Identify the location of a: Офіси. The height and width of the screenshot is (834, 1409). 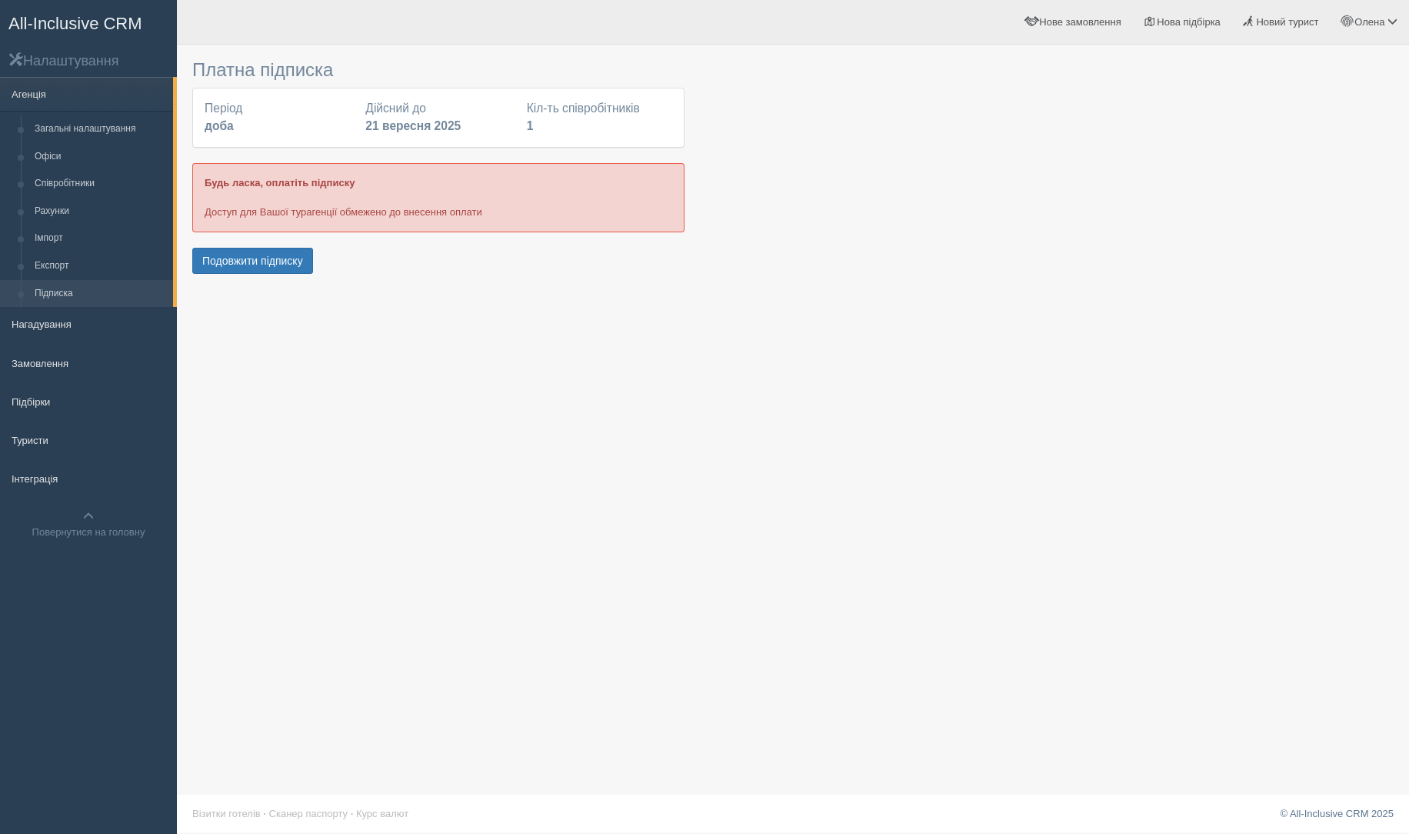
(100, 157).